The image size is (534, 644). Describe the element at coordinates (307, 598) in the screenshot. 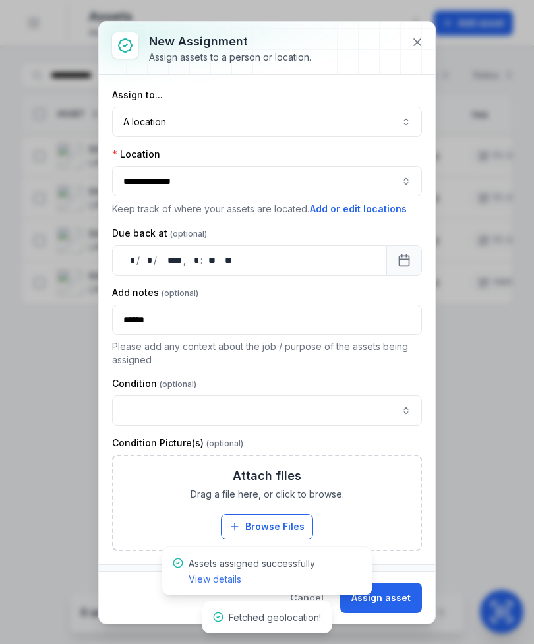

I see `button: Cancel` at that location.